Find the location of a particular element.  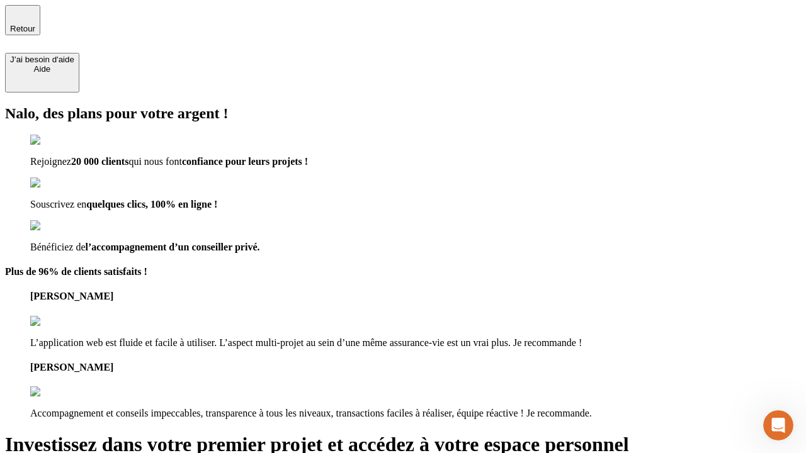

button: Retour is located at coordinates (23, 20).